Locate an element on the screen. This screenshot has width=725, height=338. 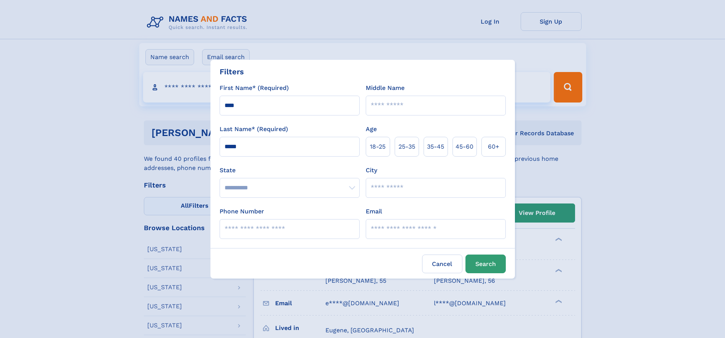
button: Search is located at coordinates (486, 263).